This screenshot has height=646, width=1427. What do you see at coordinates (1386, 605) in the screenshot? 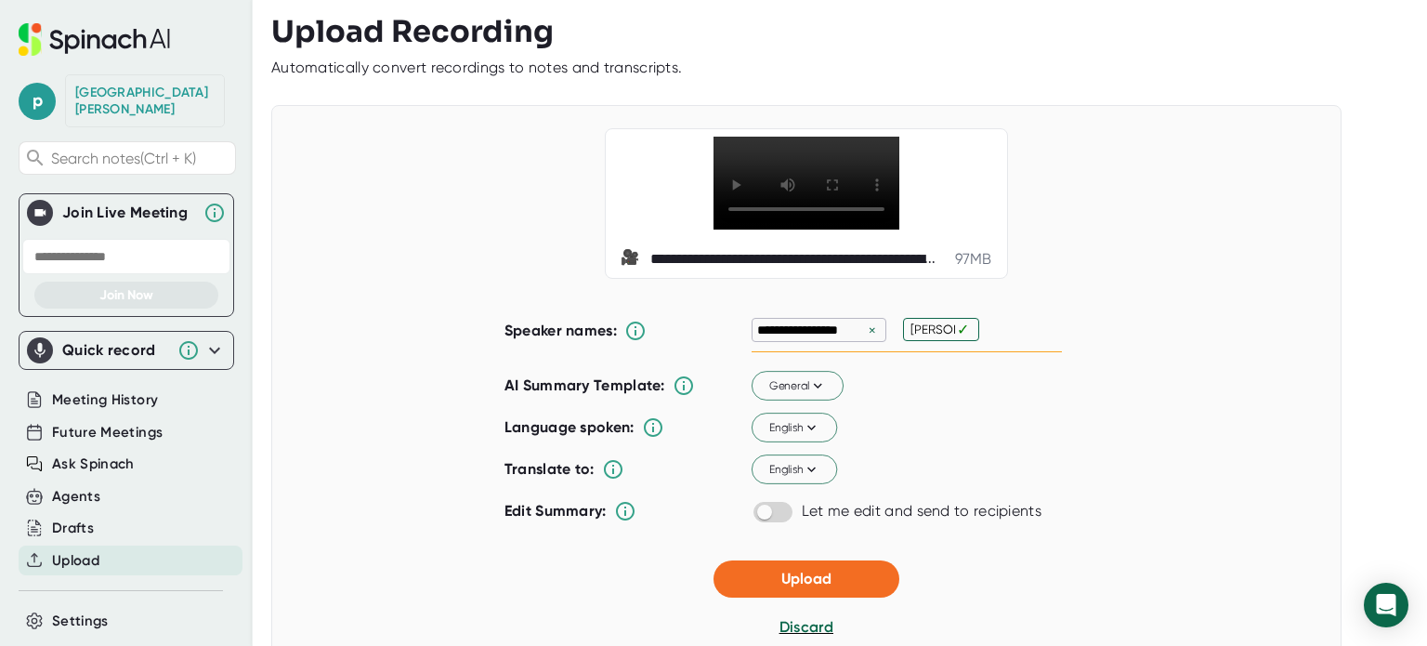
I see `div: Open Intercom Messenger` at bounding box center [1386, 605].